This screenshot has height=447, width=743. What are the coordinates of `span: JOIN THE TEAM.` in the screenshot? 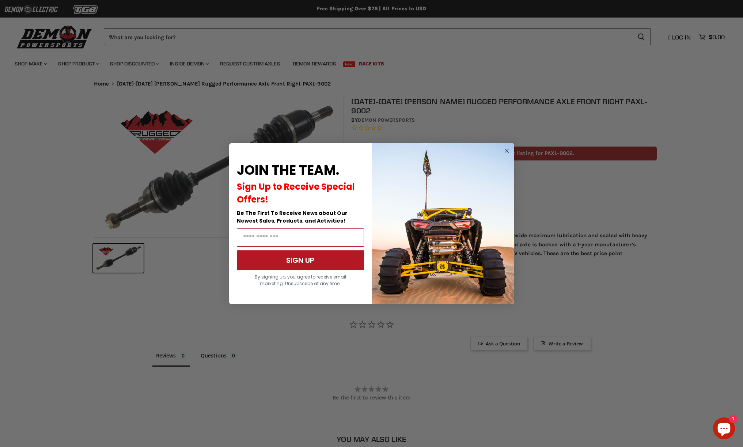 It's located at (288, 170).